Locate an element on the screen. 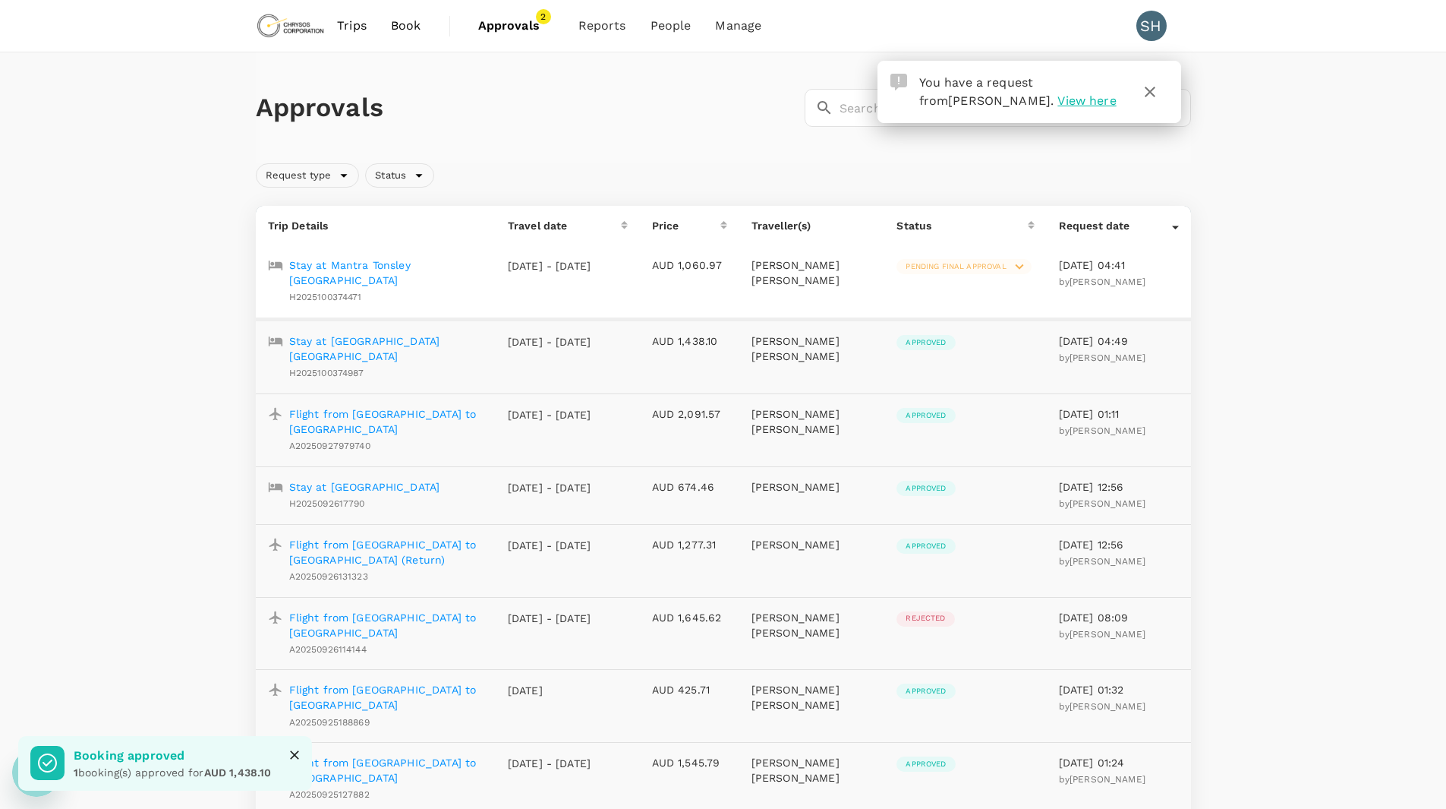 The height and width of the screenshot is (809, 1446). span: People is located at coordinates (671, 26).